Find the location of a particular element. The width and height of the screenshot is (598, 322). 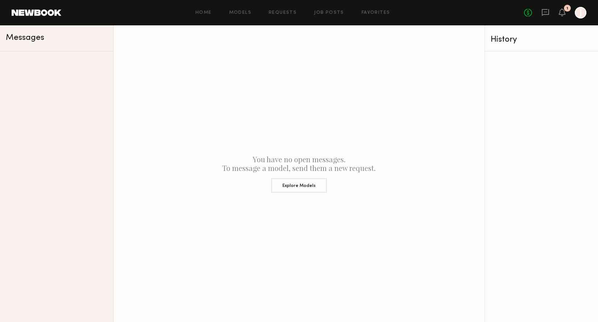

div: 1 is located at coordinates (567, 8).